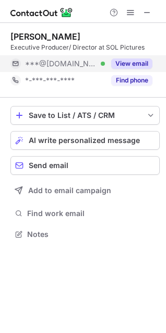 The image size is (166, 333). I want to click on button: AI write personalized message, so click(85, 140).